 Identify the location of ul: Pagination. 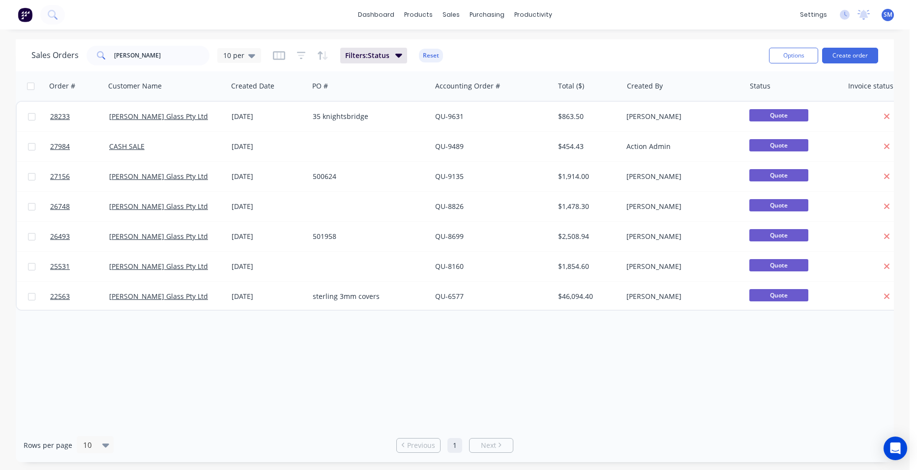
(455, 445).